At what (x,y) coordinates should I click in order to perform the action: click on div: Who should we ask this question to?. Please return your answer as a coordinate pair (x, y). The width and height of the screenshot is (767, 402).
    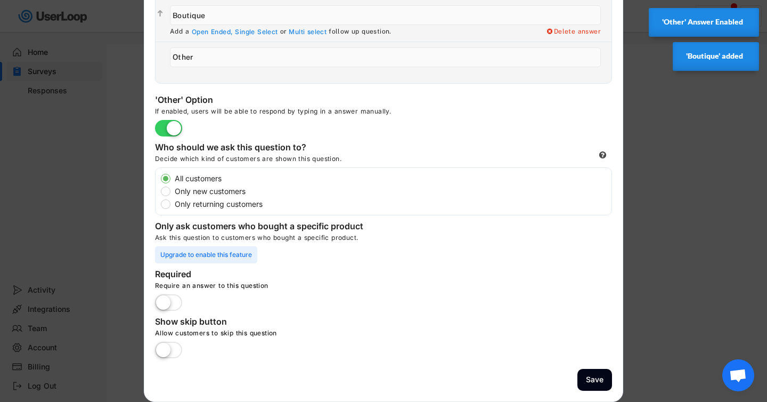
    Looking at the image, I should click on (262, 148).